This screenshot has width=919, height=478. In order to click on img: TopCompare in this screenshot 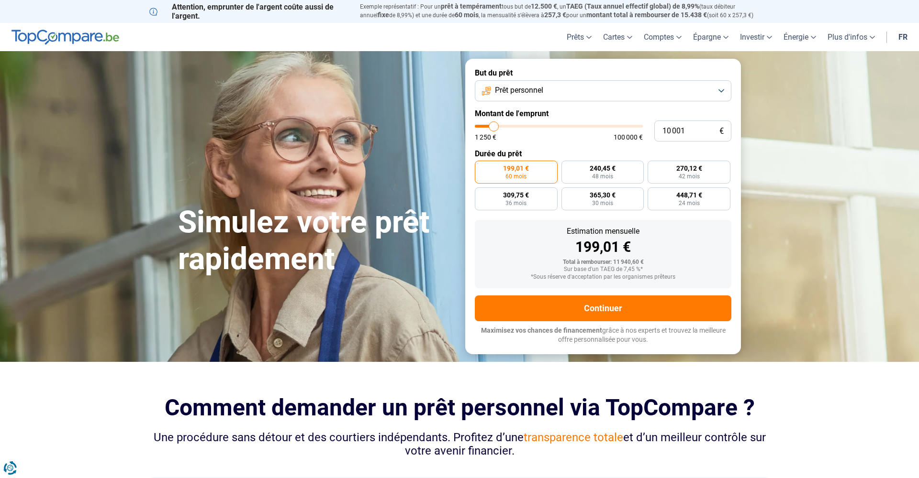, I will do `click(65, 37)`.